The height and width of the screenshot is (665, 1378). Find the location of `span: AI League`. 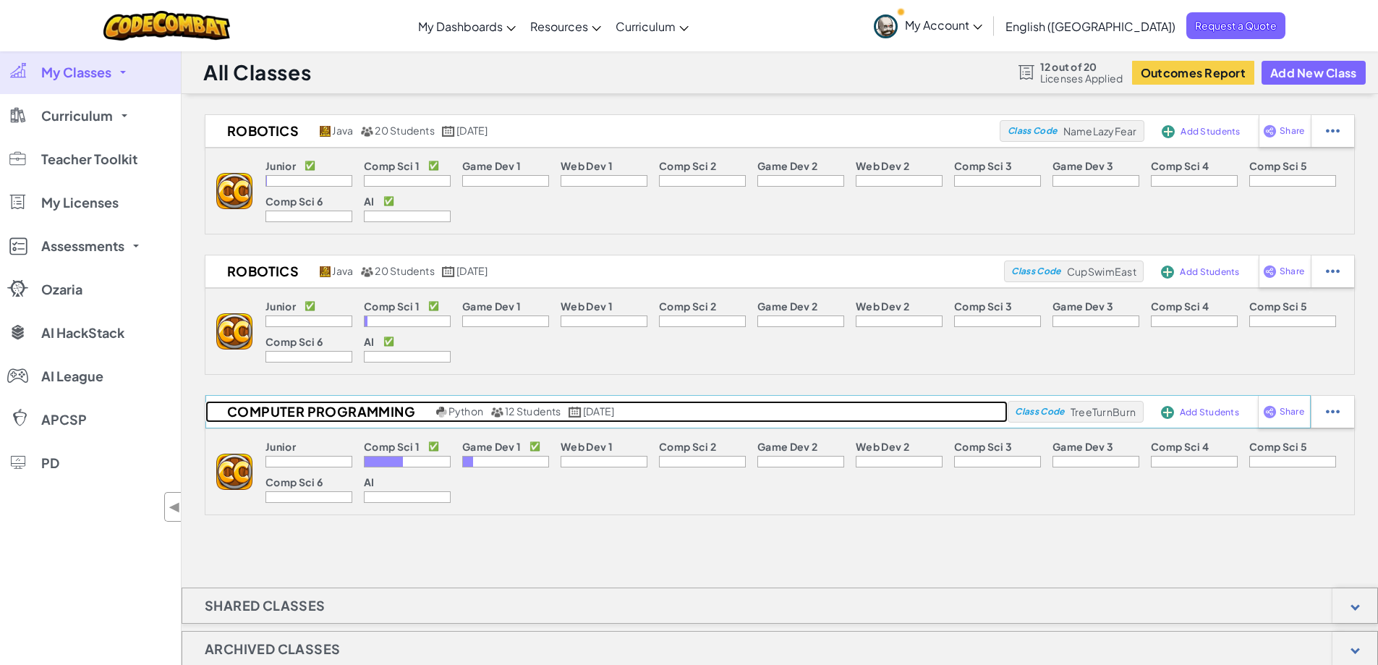

span: AI League is located at coordinates (72, 376).